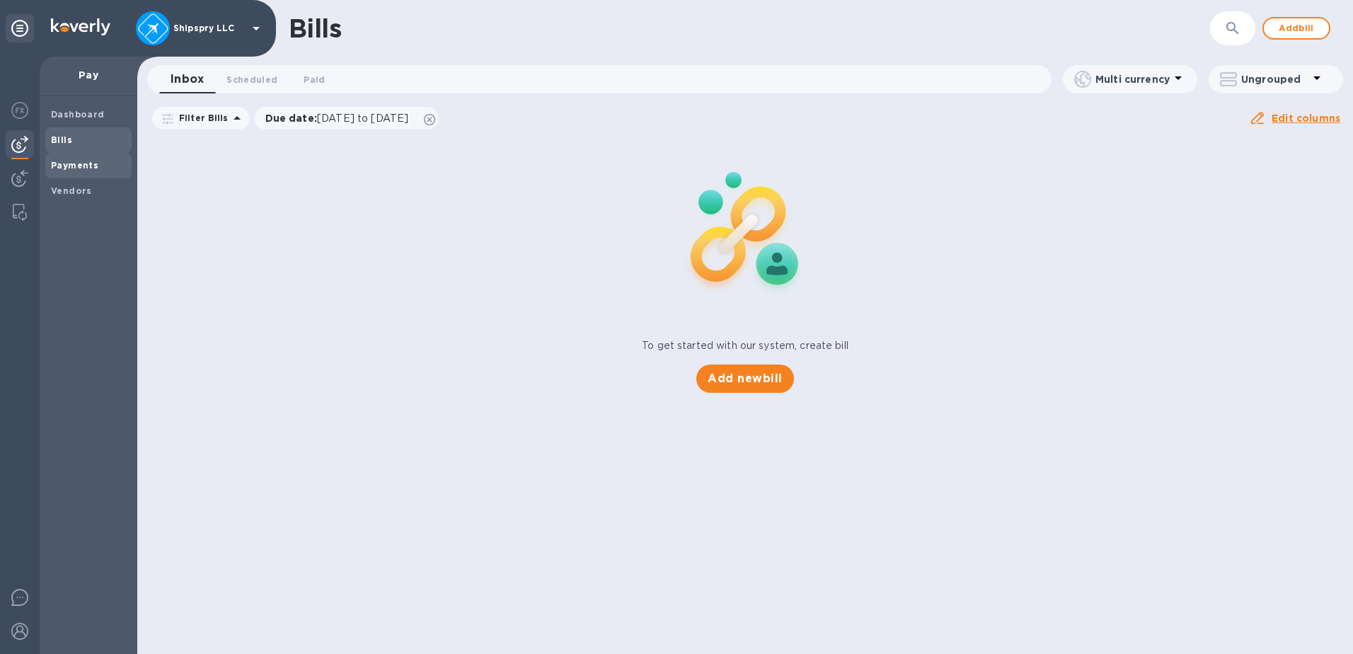 The width and height of the screenshot is (1353, 654). I want to click on img: Foreign exchange, so click(20, 110).